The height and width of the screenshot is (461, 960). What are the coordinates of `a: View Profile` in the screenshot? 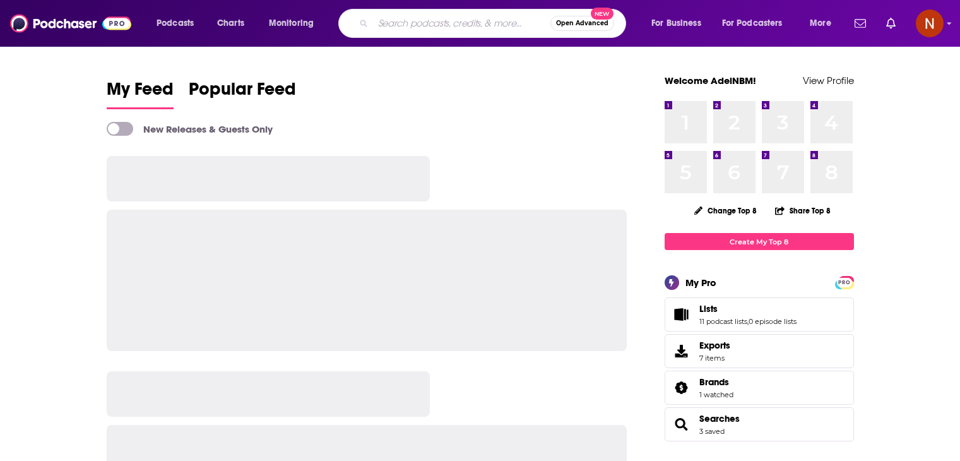 It's located at (828, 80).